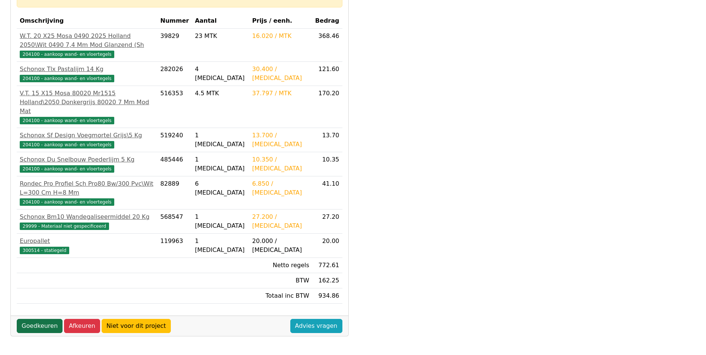 This screenshot has width=706, height=355. Describe the element at coordinates (87, 246) in the screenshot. I see `a: Europallet300514 - statiegeld` at that location.